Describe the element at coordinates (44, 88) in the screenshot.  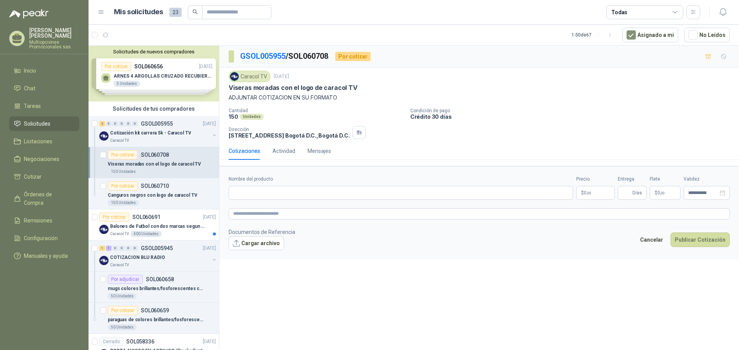
I see `a: Chat` at that location.